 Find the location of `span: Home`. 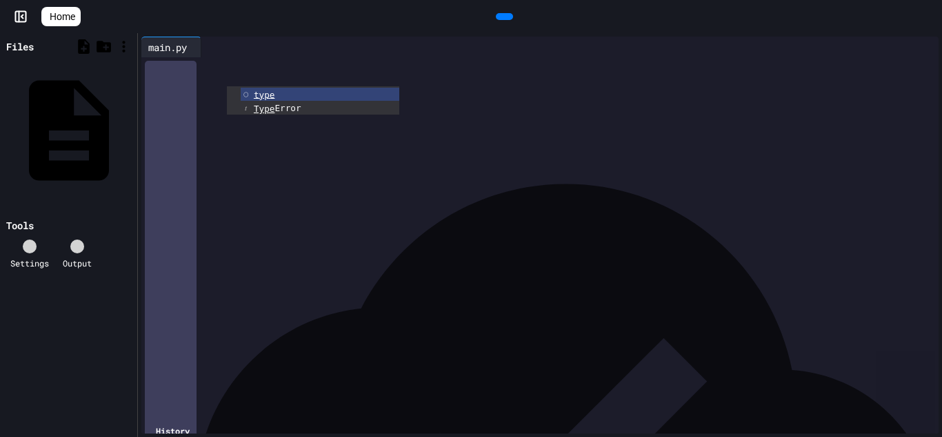

span: Home is located at coordinates (62, 17).